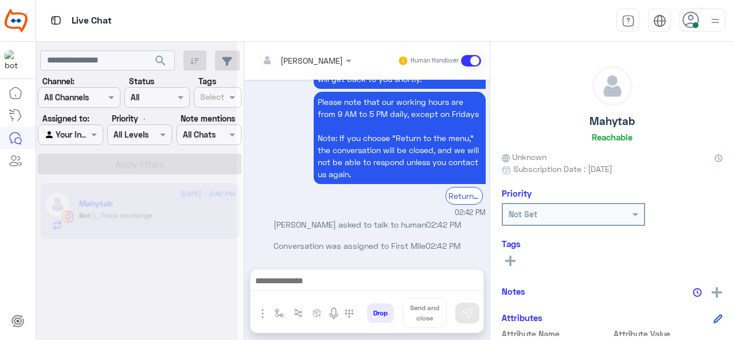 Image resolution: width=734 pixels, height=340 pixels. Describe the element at coordinates (612, 244) in the screenshot. I see `h6: Tags` at that location.